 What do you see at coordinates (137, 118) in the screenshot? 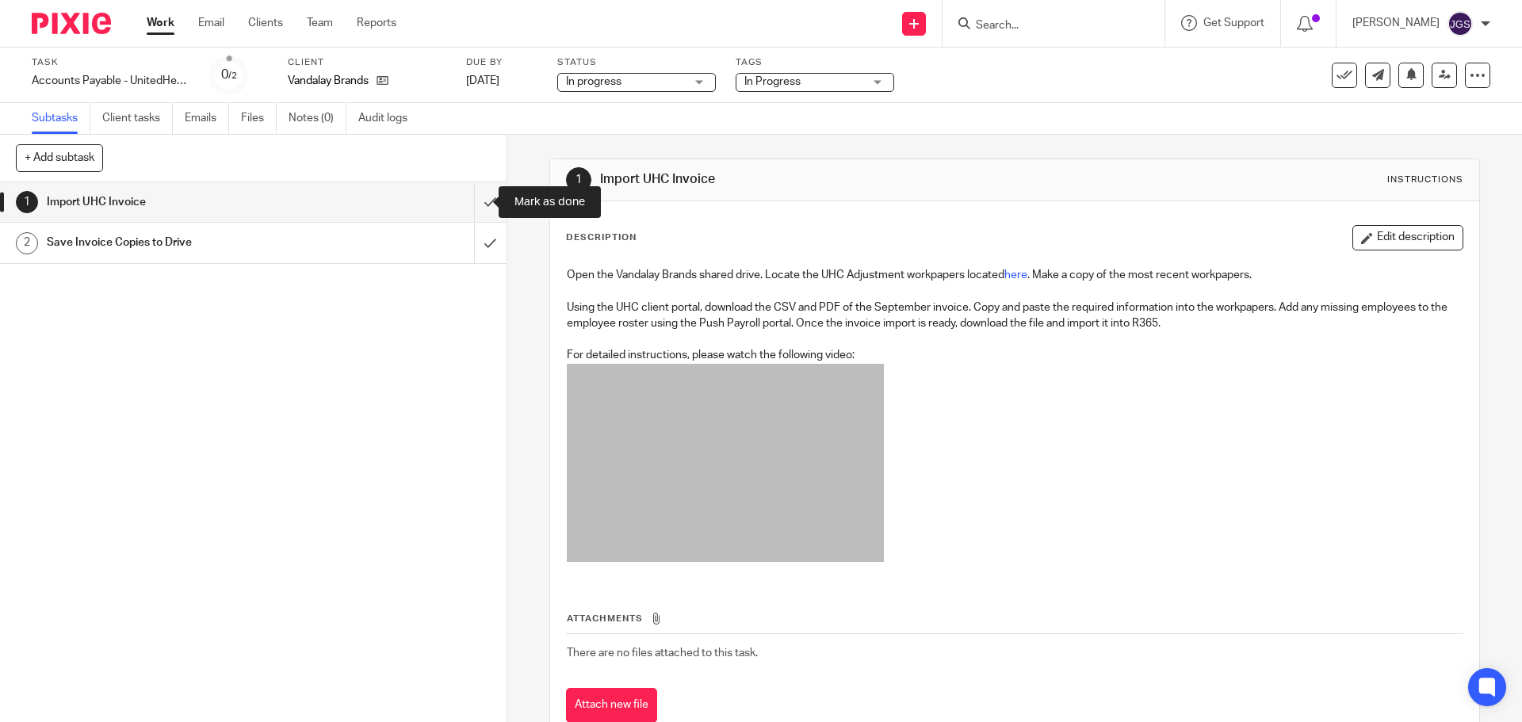
I see `a: Client tasks` at bounding box center [137, 118].